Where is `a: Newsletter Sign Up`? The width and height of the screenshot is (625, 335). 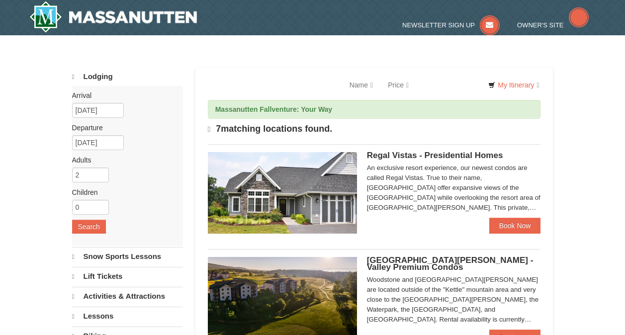
a: Newsletter Sign Up is located at coordinates (451, 25).